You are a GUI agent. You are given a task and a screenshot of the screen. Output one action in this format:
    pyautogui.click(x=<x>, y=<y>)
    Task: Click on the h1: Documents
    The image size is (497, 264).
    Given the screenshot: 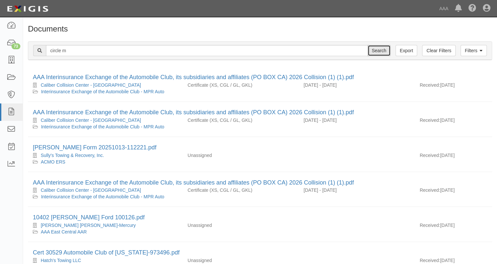 What is the action you would take?
    pyautogui.click(x=260, y=29)
    